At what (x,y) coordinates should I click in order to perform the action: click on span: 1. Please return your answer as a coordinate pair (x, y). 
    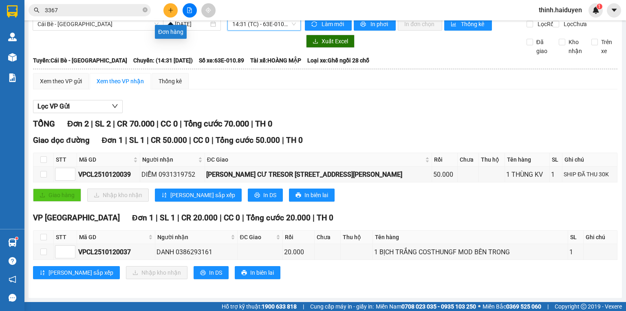
    Looking at the image, I should click on (599, 7).